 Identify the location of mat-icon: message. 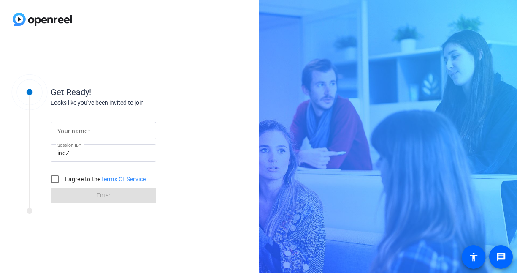
(501, 257).